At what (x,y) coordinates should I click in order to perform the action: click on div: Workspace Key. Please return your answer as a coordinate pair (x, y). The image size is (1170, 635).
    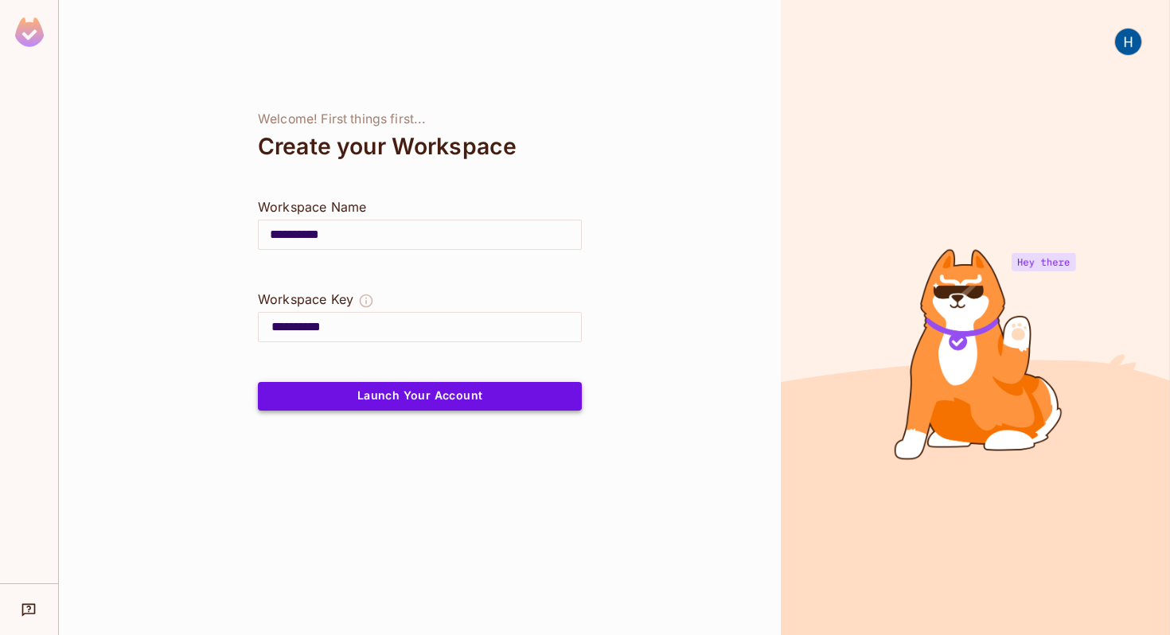
    Looking at the image, I should click on (306, 299).